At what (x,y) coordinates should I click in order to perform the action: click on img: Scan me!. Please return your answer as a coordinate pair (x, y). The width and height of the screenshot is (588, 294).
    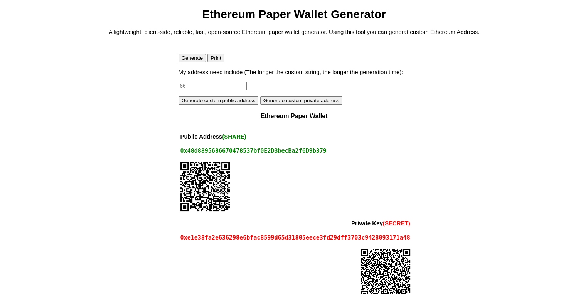
    Looking at the image, I should click on (205, 187).